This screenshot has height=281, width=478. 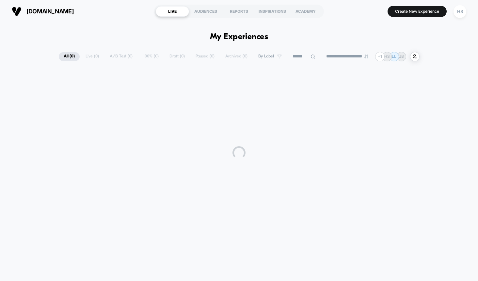 What do you see at coordinates (387, 56) in the screenshot?
I see `p: HS` at bounding box center [387, 56].